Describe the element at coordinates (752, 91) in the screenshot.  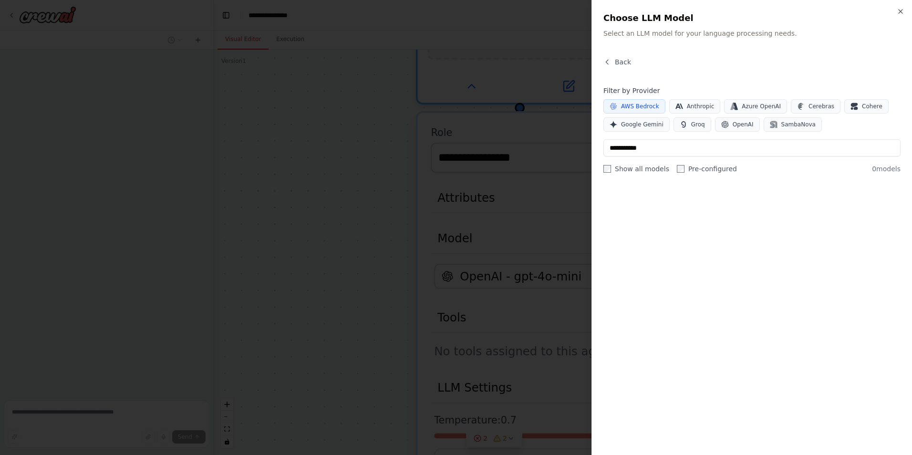
I see `h4: Filter by Provider` at that location.